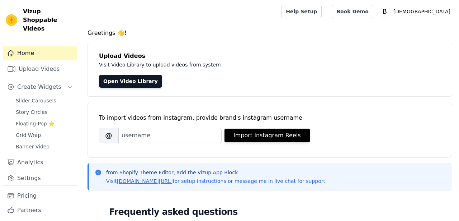 The image size is (459, 221). What do you see at coordinates (270, 118) in the screenshot?
I see `div: To import videos from Instagram, provide brand's instagram username` at bounding box center [270, 118].